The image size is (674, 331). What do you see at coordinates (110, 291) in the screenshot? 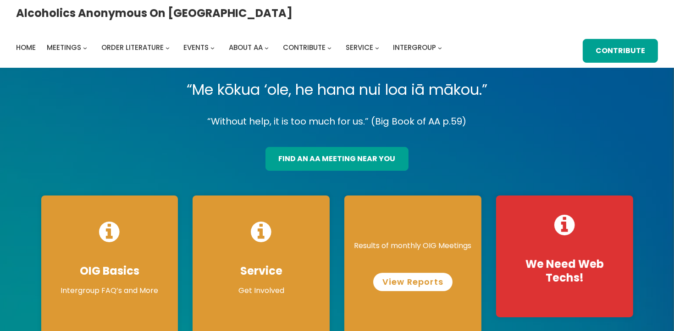
I see `p: Intergroup FAQ’s and More` at bounding box center [110, 291].